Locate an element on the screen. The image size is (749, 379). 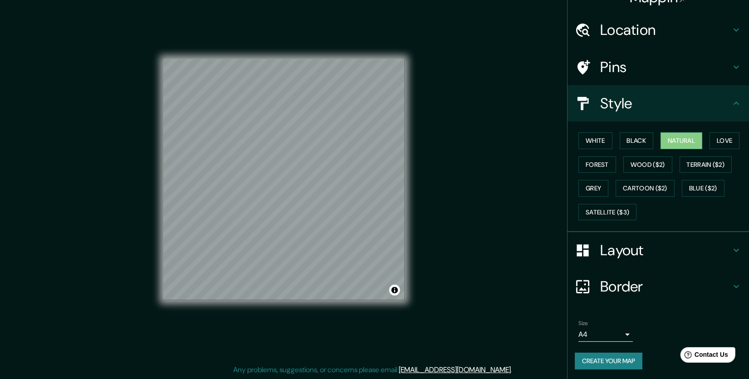
button: Create your map is located at coordinates (608, 361).